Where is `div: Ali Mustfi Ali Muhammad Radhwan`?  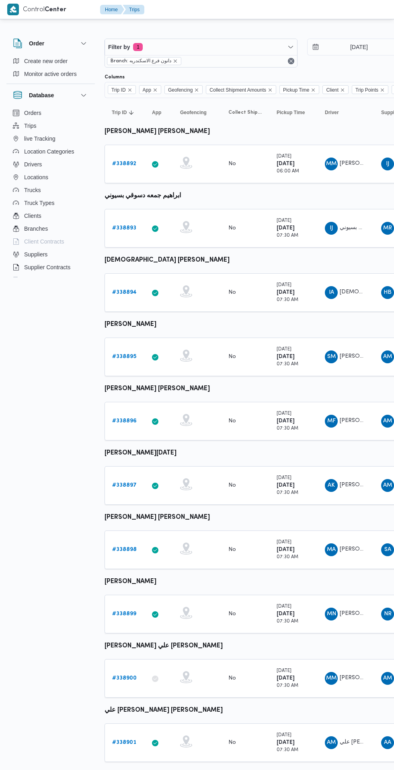 div: Ali Mustfi Ali Muhammad Radhwan is located at coordinates (331, 743).